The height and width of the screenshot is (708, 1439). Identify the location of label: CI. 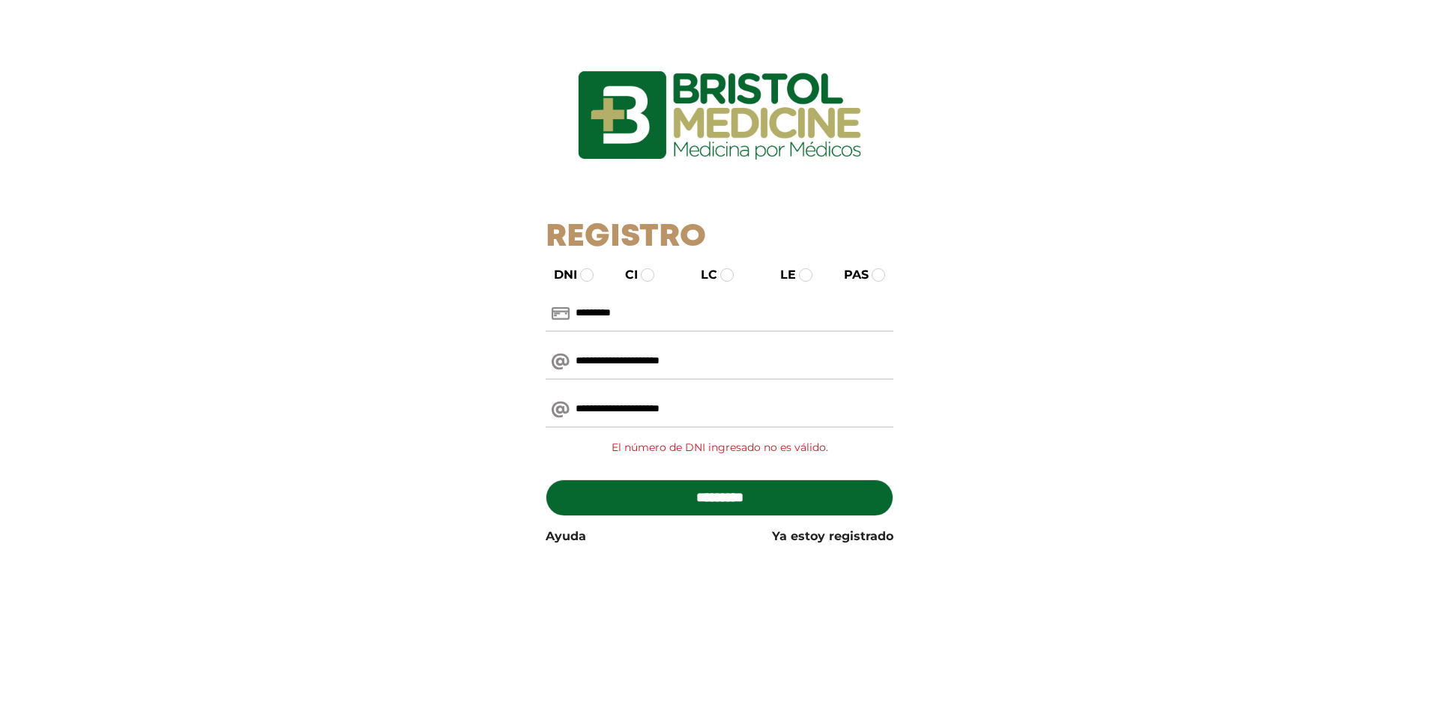
(624, 275).